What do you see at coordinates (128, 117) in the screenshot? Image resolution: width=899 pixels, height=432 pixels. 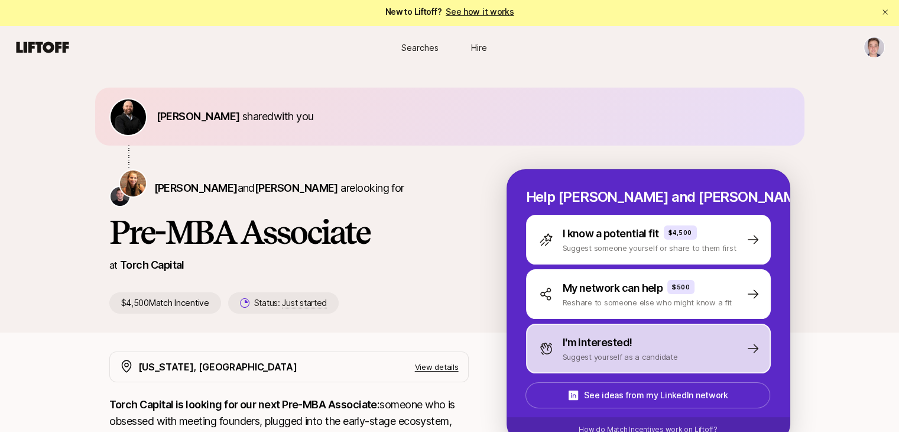 I see `img: 94a5306b_a79e_4fc3_8249_2e7f8964234f.jpg` at bounding box center [128, 117].